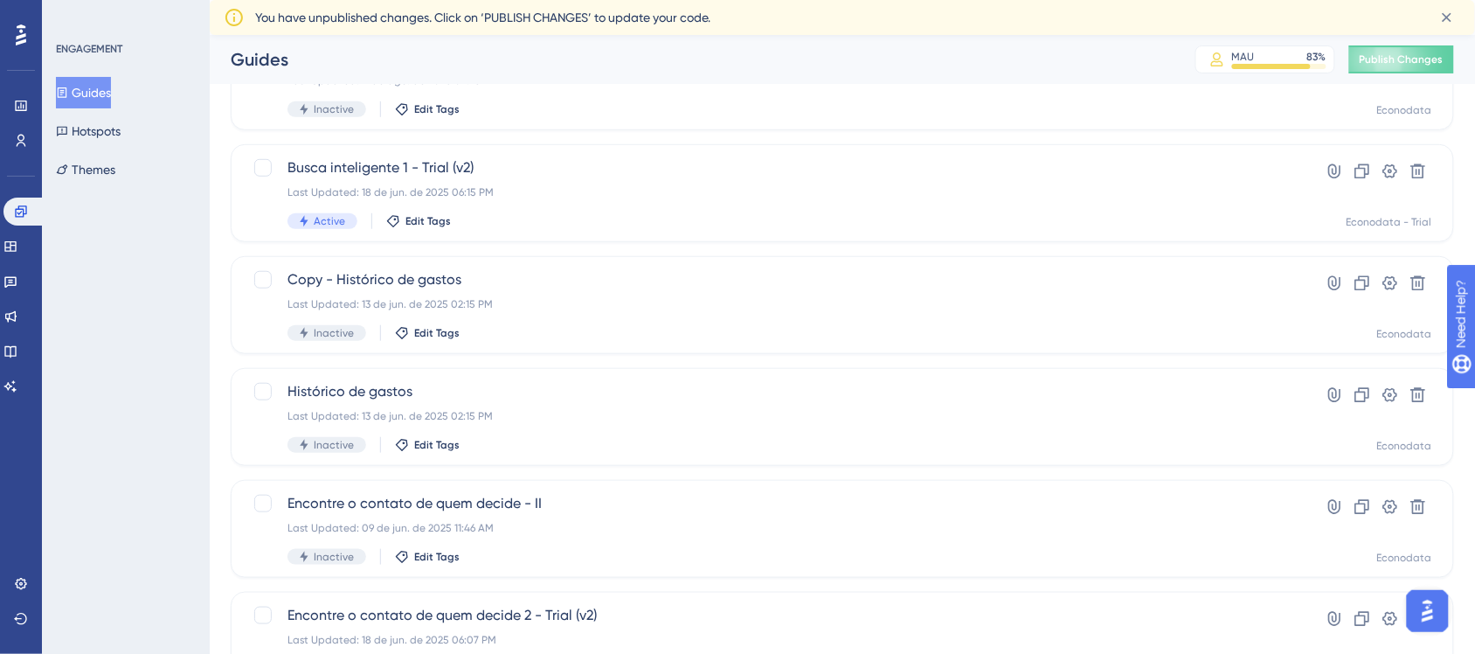  Describe the element at coordinates (773, 528) in the screenshot. I see `div: Last Updated: 09 de jun. de 2025 11:46 AM` at that location.